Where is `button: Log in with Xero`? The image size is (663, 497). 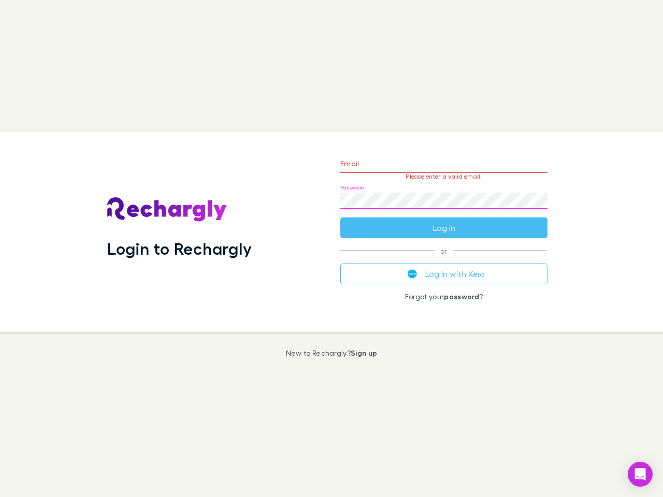 button: Log in with Xero is located at coordinates (444, 274).